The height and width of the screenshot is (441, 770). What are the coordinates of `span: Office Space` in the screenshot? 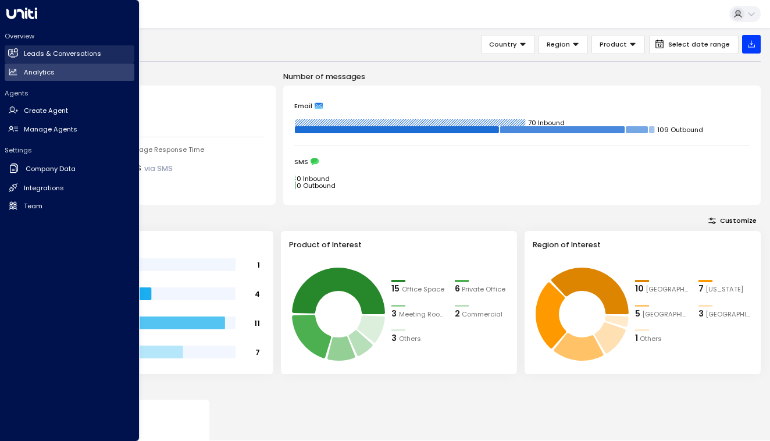 It's located at (423, 289).